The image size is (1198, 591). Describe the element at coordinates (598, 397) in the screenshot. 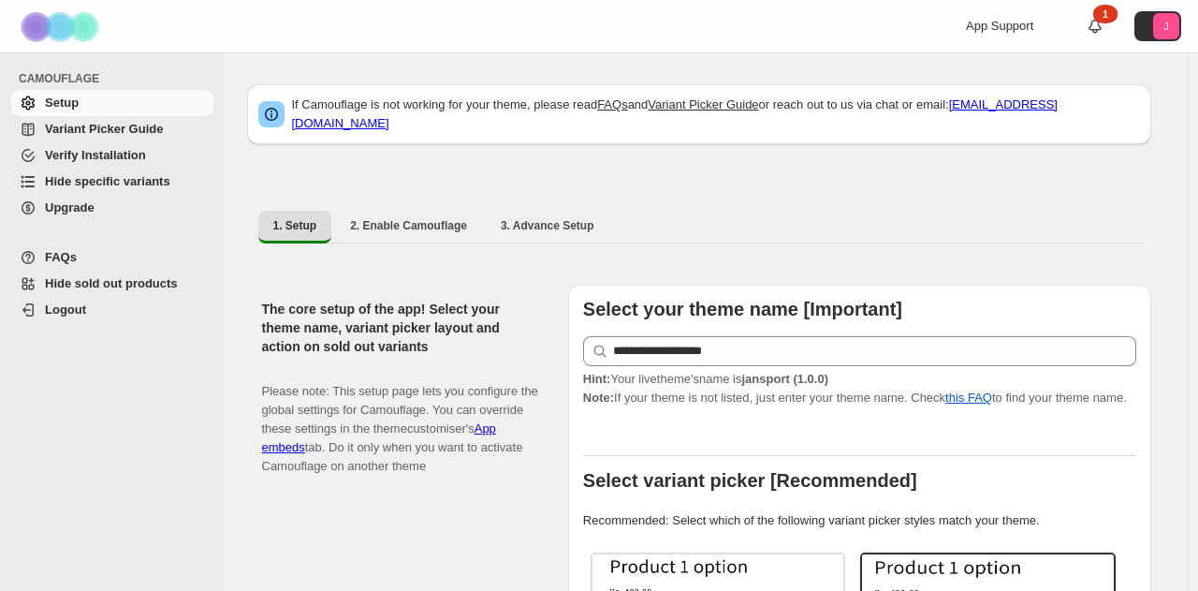

I see `strong: Note:` at that location.